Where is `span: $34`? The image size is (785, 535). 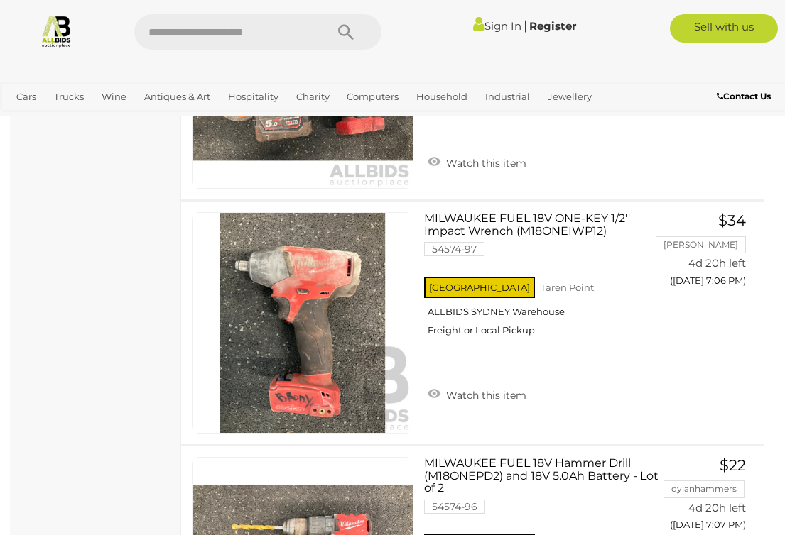
span: $34 is located at coordinates (731, 220).